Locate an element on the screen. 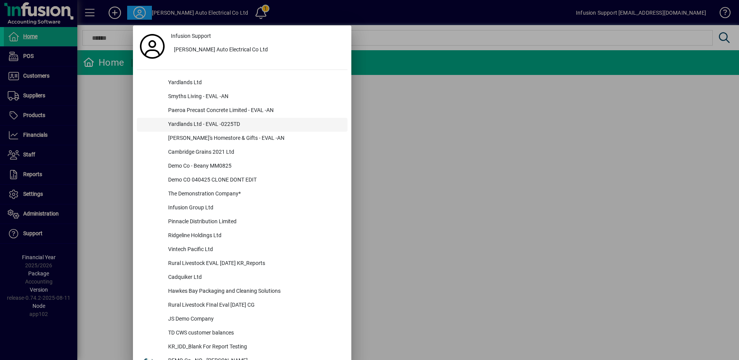 This screenshot has height=360, width=739. div: KR_IDD_Blank For Report Testing is located at coordinates (255, 347).